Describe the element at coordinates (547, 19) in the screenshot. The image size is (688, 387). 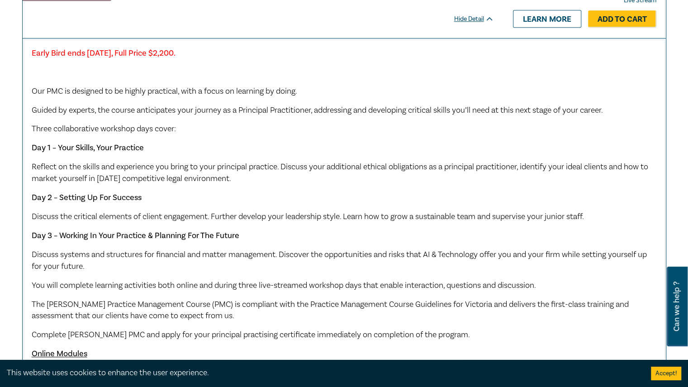
I see `a: Learn more` at that location.